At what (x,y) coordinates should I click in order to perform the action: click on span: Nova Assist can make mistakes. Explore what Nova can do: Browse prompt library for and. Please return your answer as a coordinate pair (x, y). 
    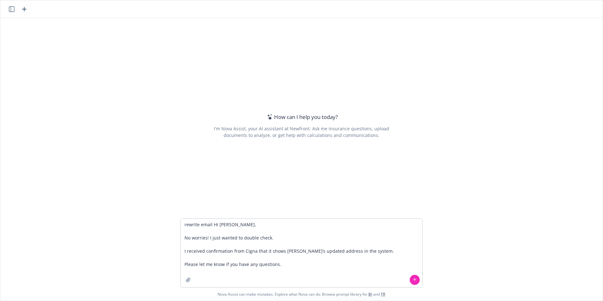
    Looking at the image, I should click on (302, 294).